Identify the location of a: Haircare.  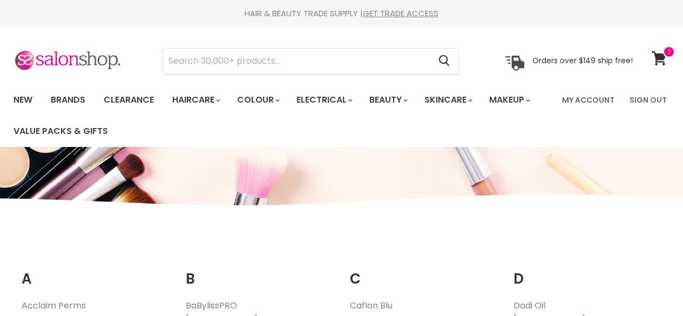
(195, 100).